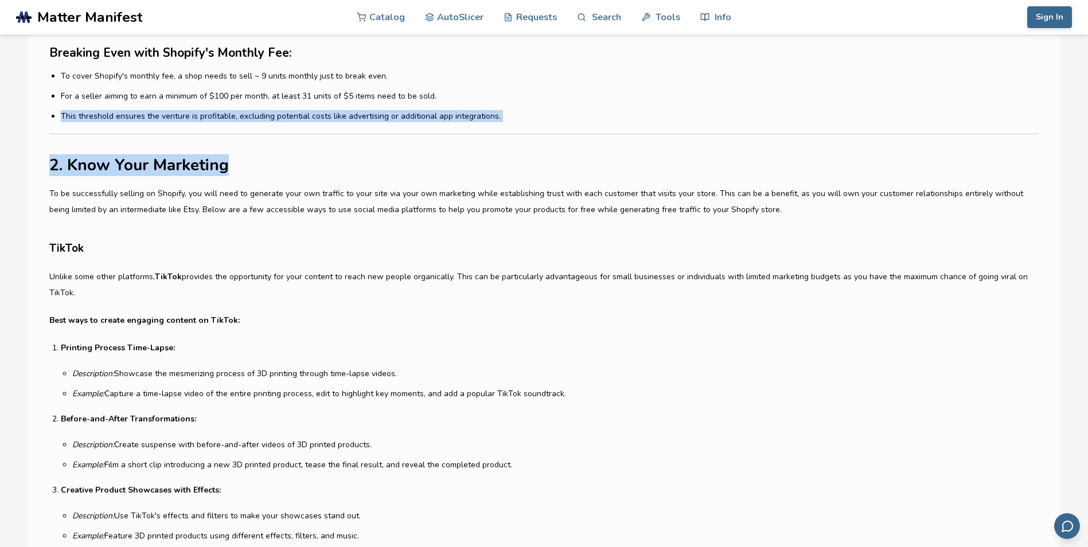 The image size is (1088, 547). Describe the element at coordinates (555, 516) in the screenshot. I see `li: Use TikTok's effects and filters to make your showcases stand out.` at that location.